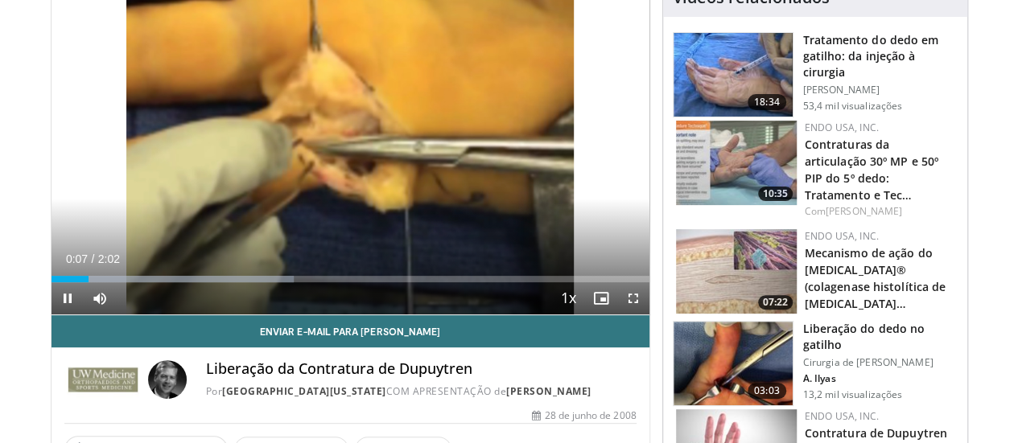 This screenshot has height=443, width=1018. What do you see at coordinates (736, 163) in the screenshot?
I see `a: 10:35` at bounding box center [736, 163].